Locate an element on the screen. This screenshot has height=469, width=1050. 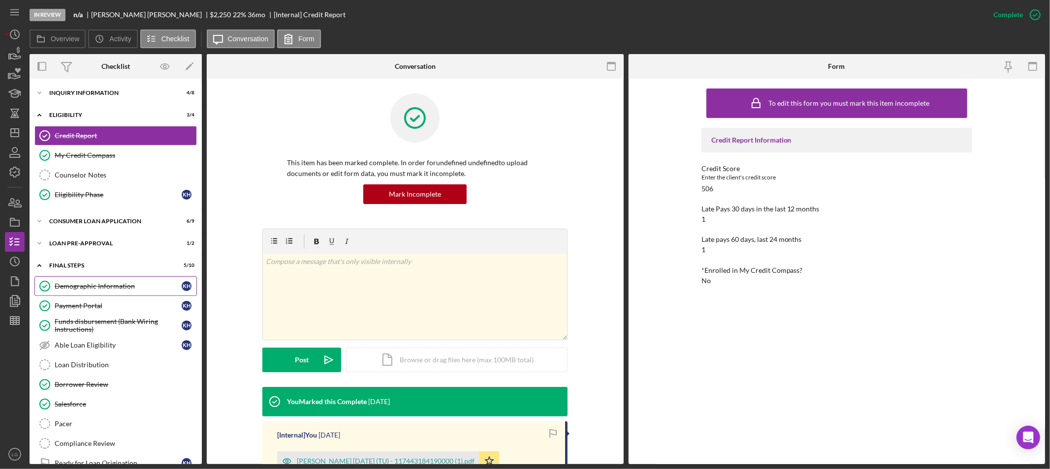
div: Payment Portal is located at coordinates (118, 306).